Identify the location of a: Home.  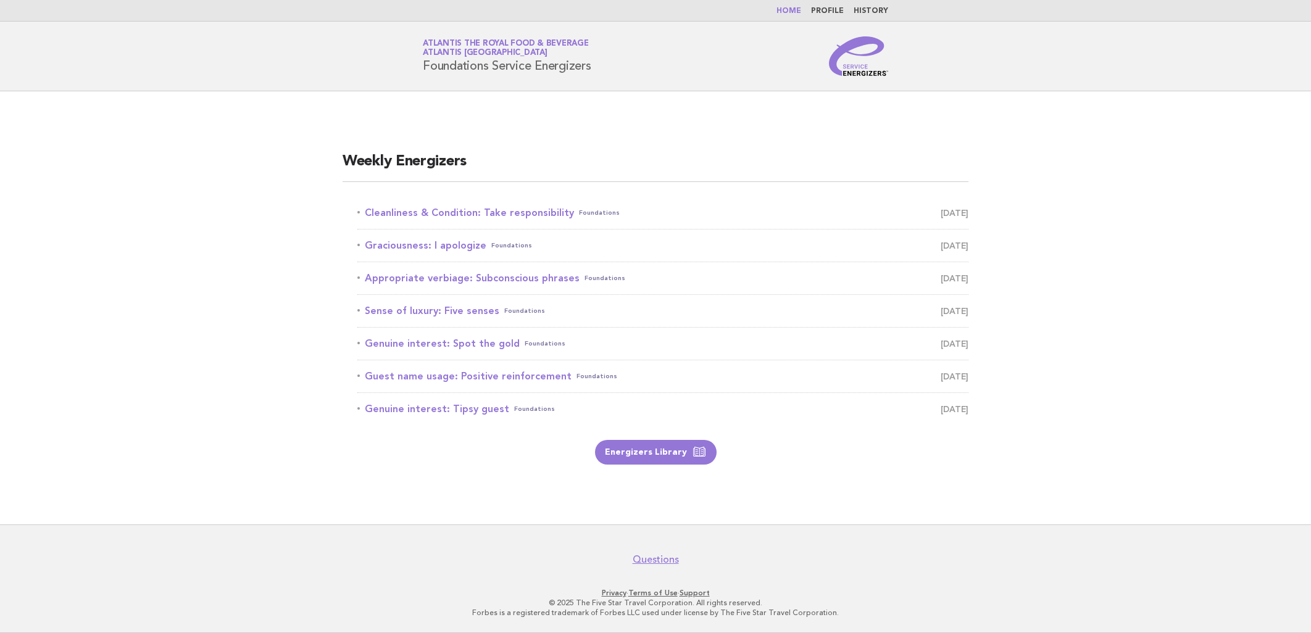
(789, 11).